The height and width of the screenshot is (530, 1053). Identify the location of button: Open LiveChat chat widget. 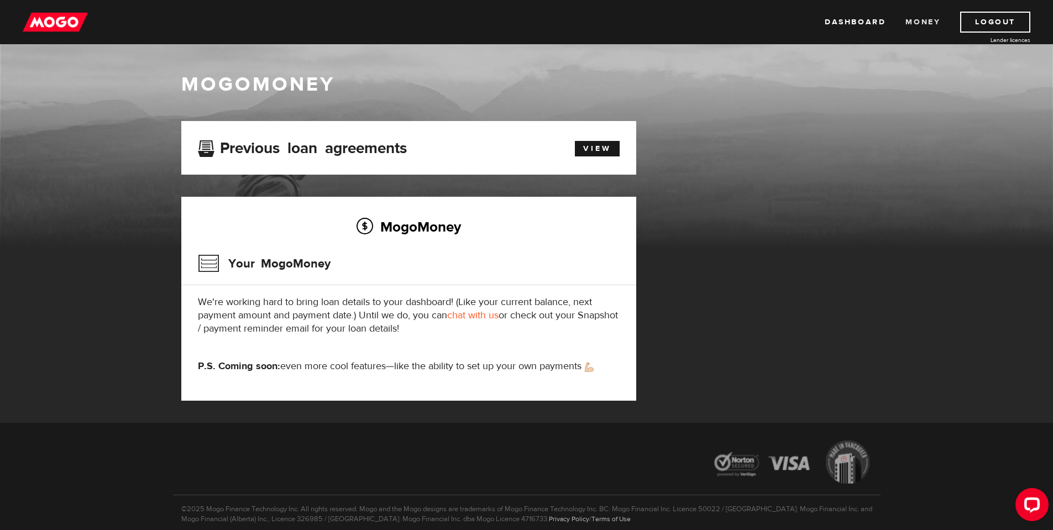
(25, 21).